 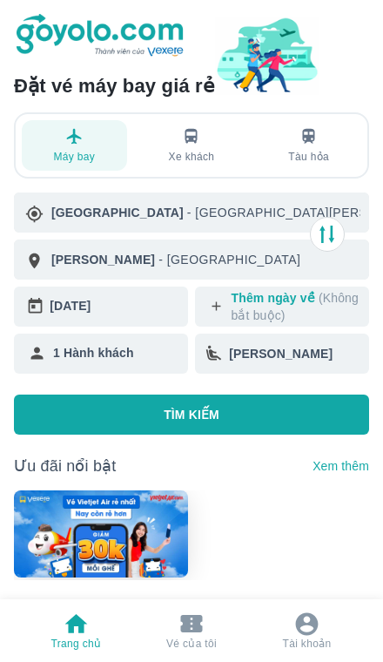 I want to click on button: Tài khoản, so click(x=307, y=630).